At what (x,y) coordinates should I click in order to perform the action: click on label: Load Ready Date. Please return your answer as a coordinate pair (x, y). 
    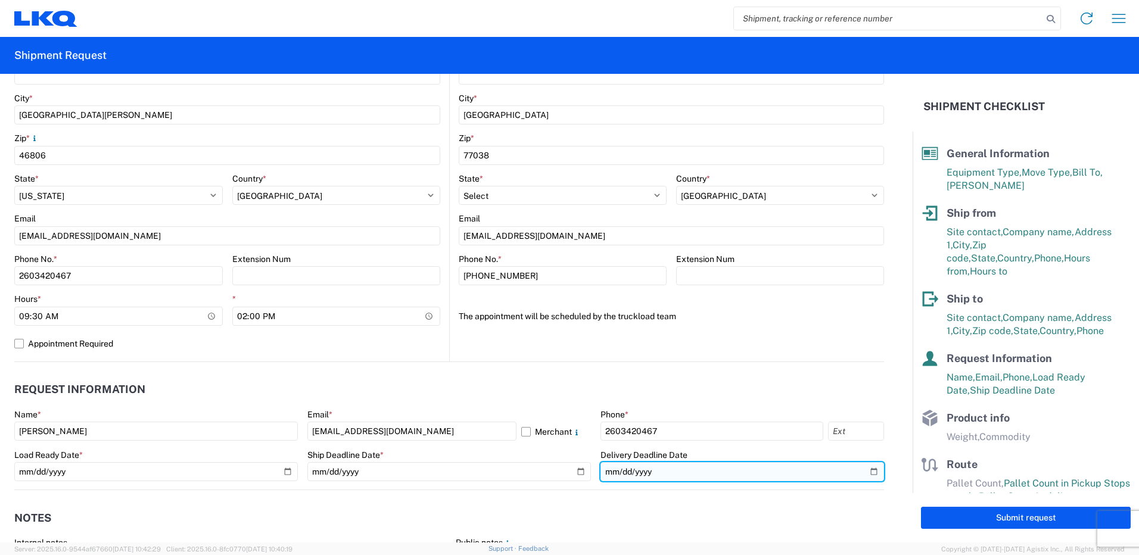
    Looking at the image, I should click on (48, 455).